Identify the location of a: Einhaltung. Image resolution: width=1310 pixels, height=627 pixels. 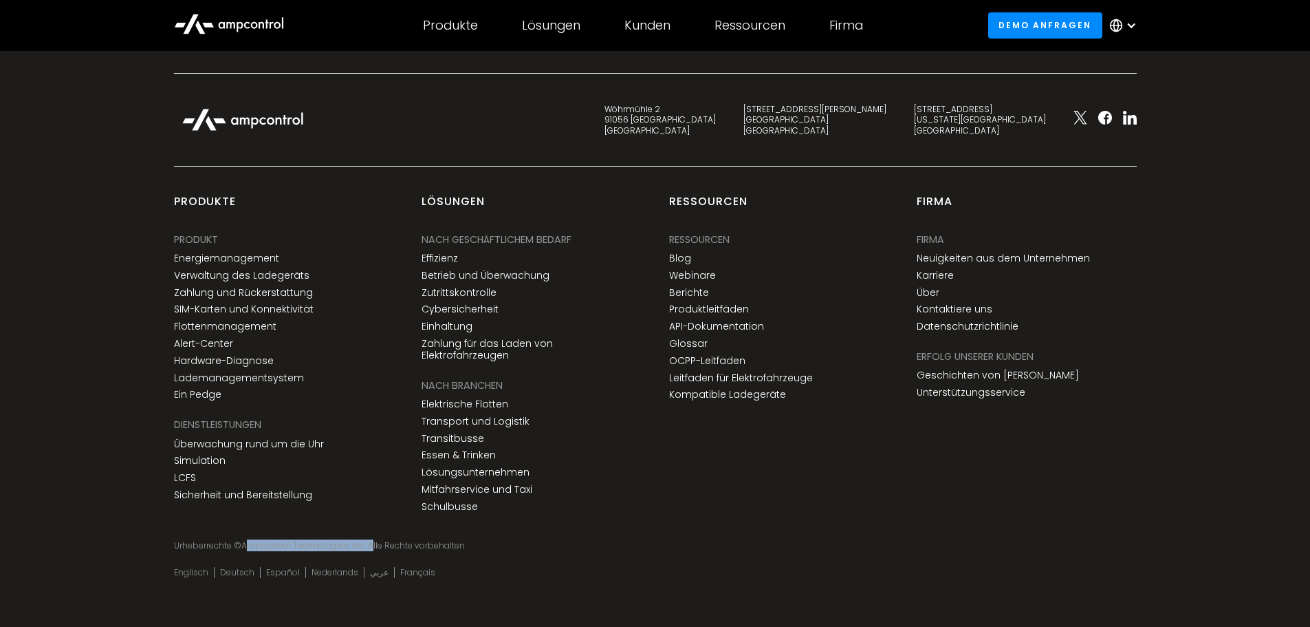
(447, 326).